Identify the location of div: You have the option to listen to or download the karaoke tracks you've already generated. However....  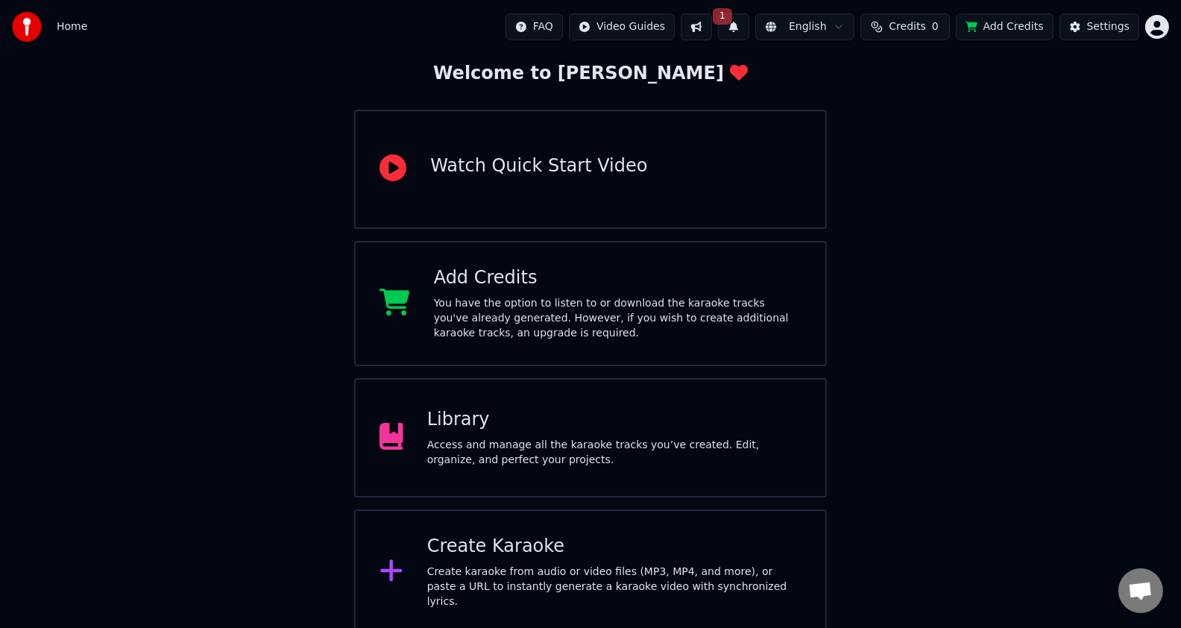
(617, 318).